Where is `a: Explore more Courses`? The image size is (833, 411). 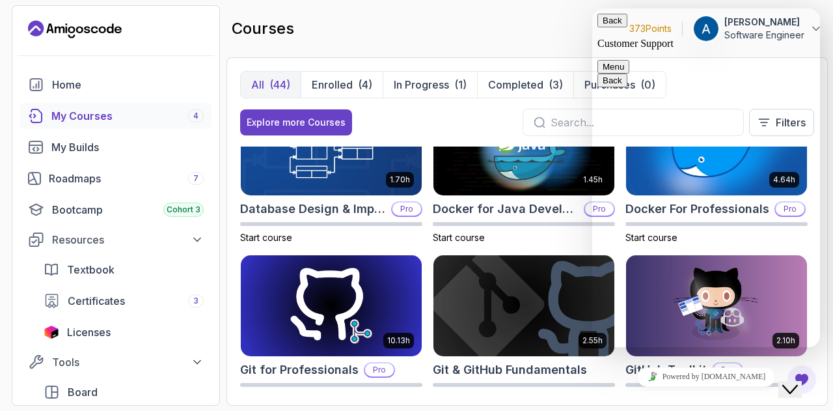 a: Explore more Courses is located at coordinates (296, 122).